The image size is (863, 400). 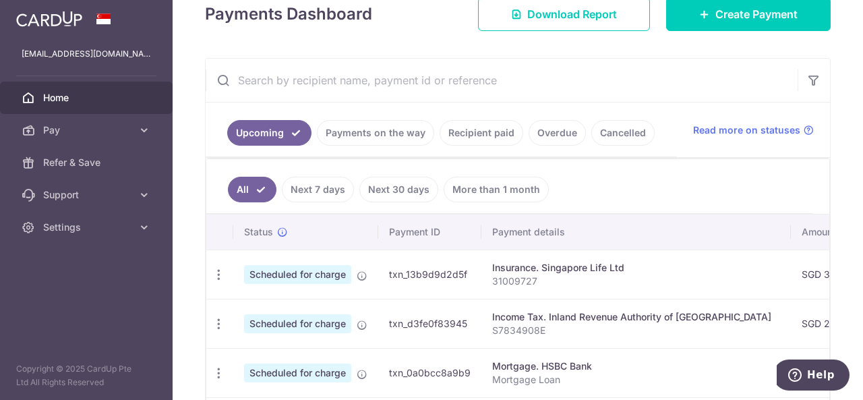 I want to click on a: Next 30 days, so click(x=398, y=189).